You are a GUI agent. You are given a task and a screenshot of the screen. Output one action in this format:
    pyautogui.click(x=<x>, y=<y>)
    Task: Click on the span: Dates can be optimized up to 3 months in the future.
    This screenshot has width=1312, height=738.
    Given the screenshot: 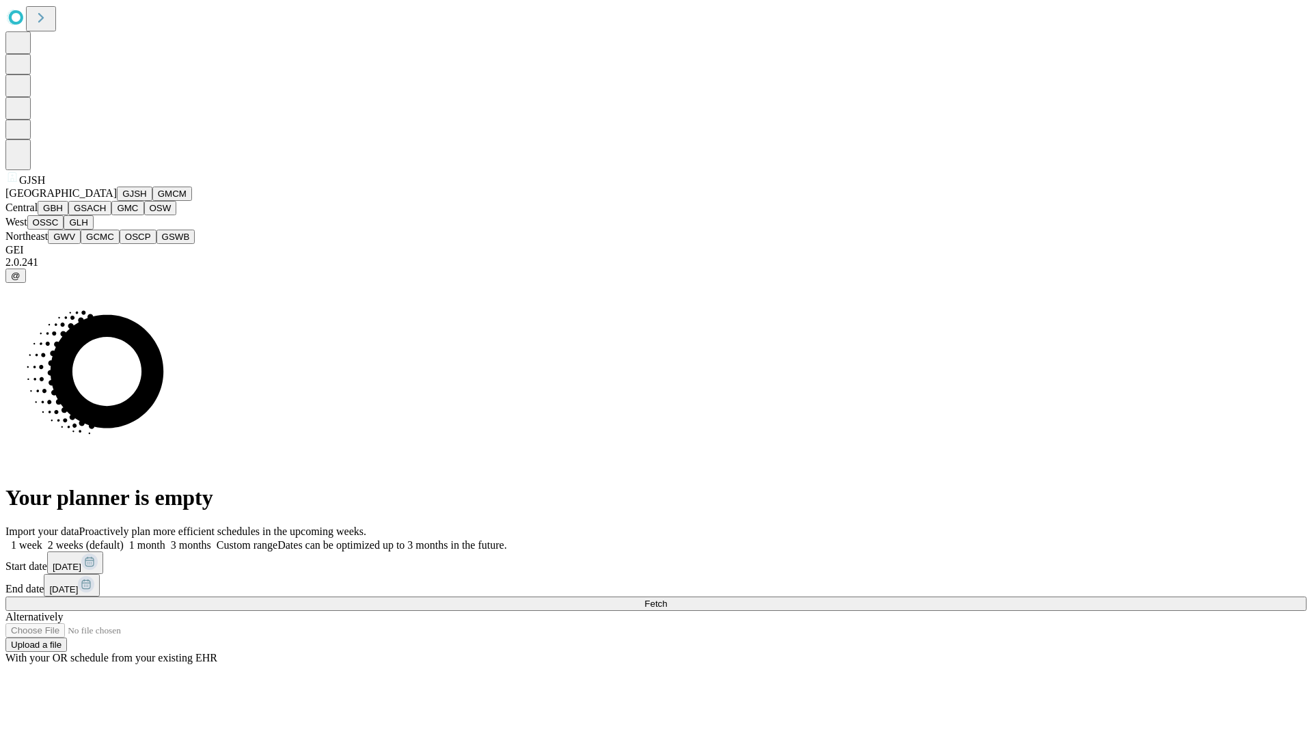 What is the action you would take?
    pyautogui.click(x=392, y=545)
    